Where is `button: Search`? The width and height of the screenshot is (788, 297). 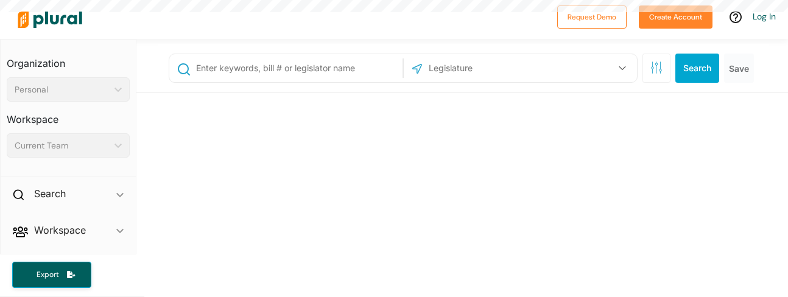 button: Search is located at coordinates (697, 68).